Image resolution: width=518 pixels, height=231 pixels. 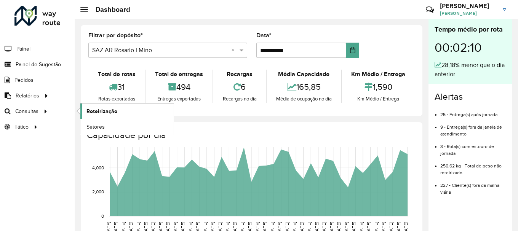 What do you see at coordinates (470, 29) in the screenshot?
I see `div: Tempo médio por rota` at bounding box center [470, 29].